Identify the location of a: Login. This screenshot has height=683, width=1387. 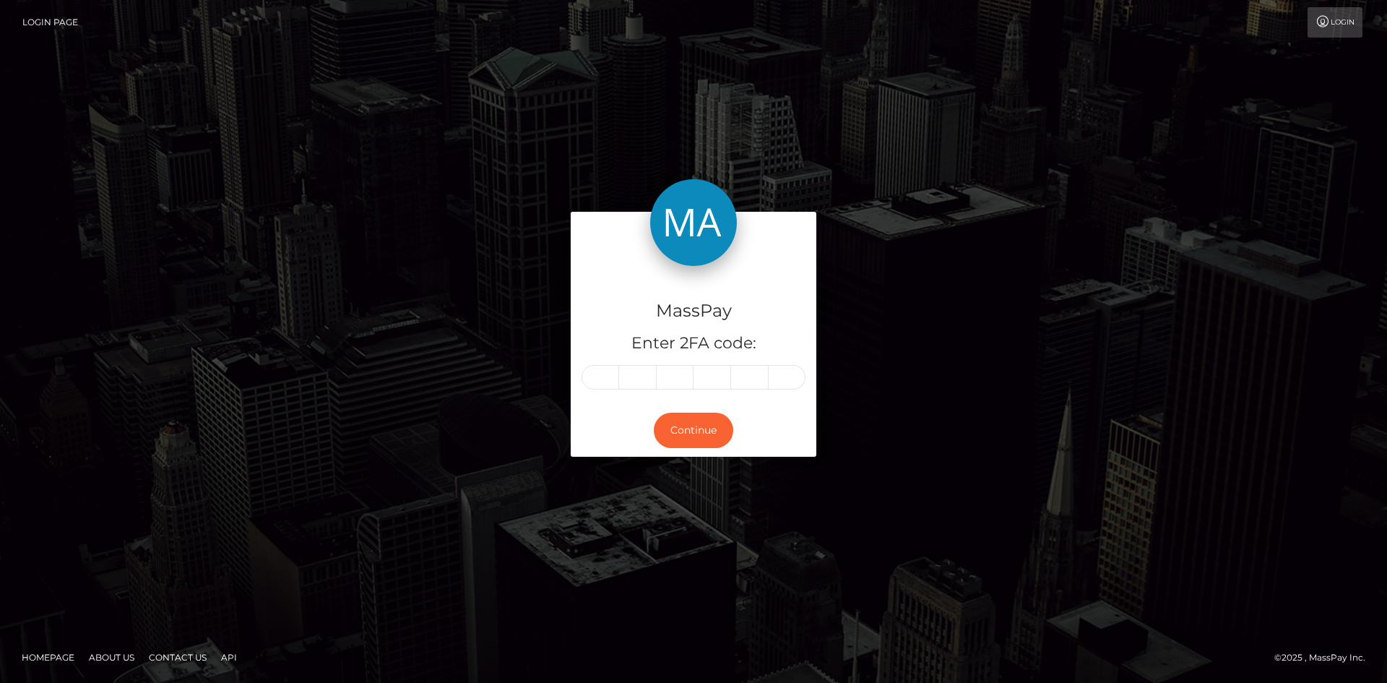
(1335, 22).